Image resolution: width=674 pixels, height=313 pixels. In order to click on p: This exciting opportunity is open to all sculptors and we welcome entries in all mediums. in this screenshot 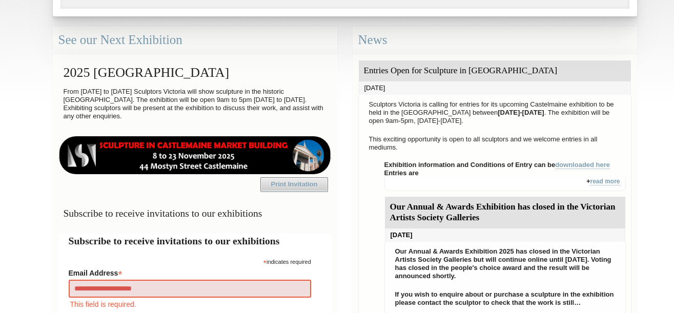, I will do `click(495, 144)`.